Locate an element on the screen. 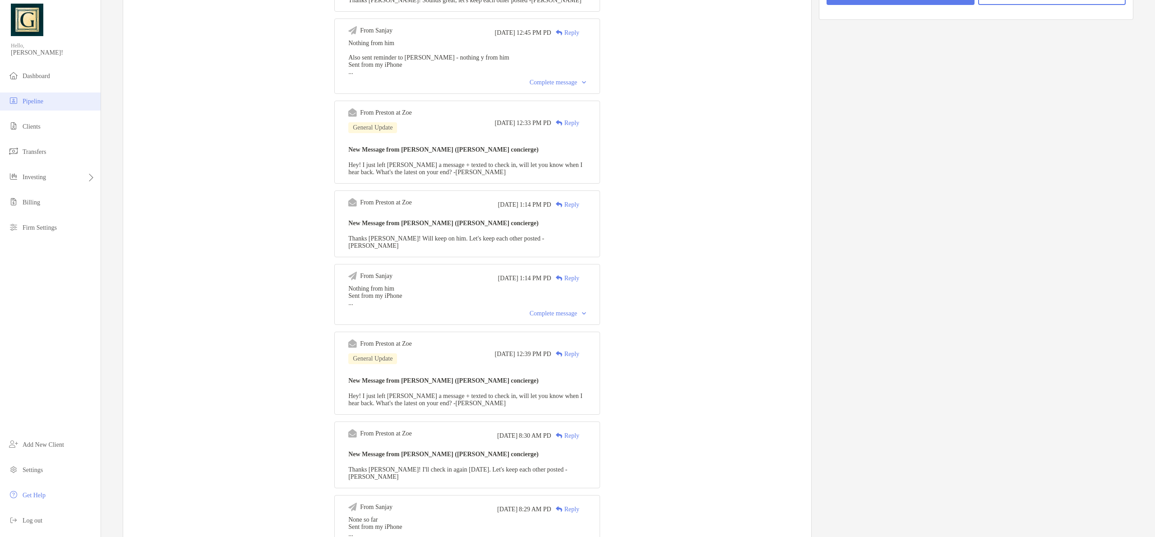  span: 12:33 PM PD is located at coordinates (534, 123).